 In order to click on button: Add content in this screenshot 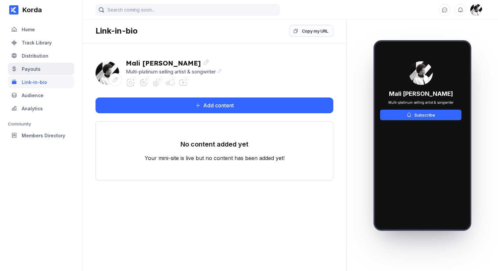, I will do `click(214, 105)`.